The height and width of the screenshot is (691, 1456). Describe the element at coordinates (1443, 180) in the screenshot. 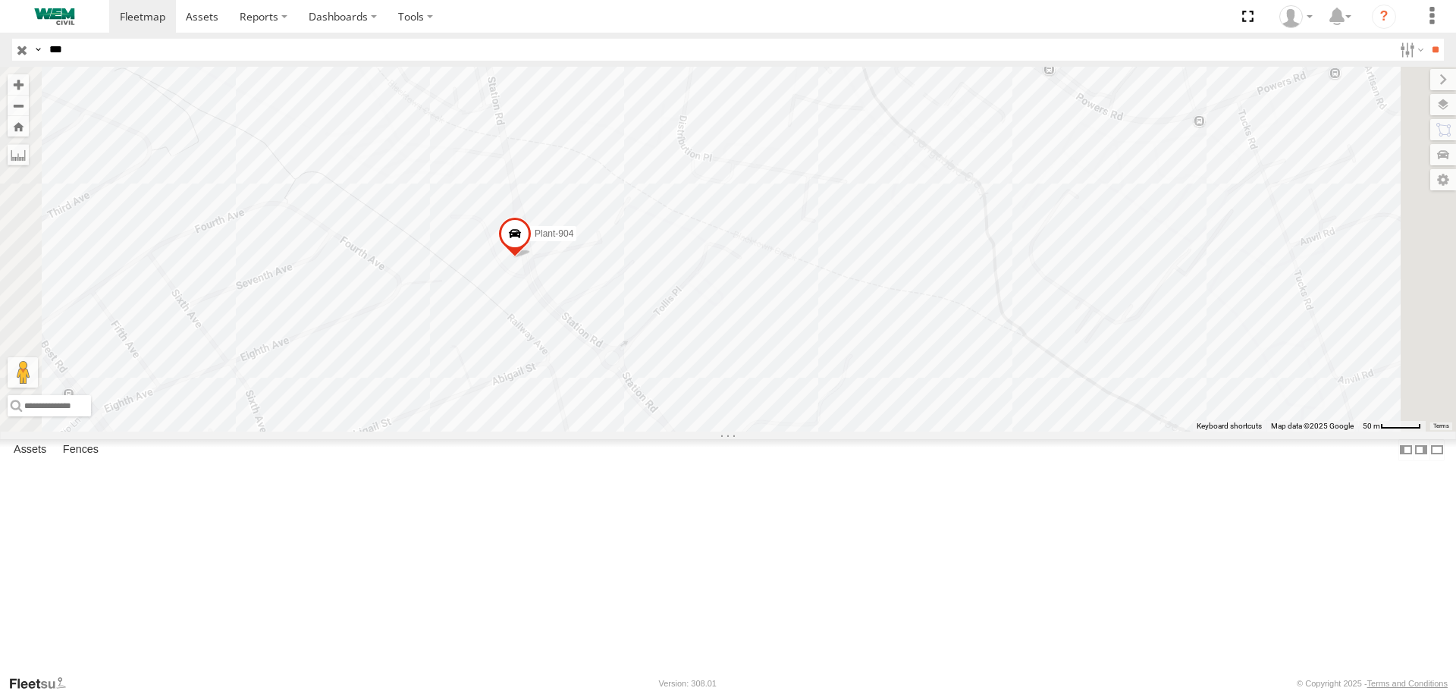

I see `label: Map Settings` at that location.